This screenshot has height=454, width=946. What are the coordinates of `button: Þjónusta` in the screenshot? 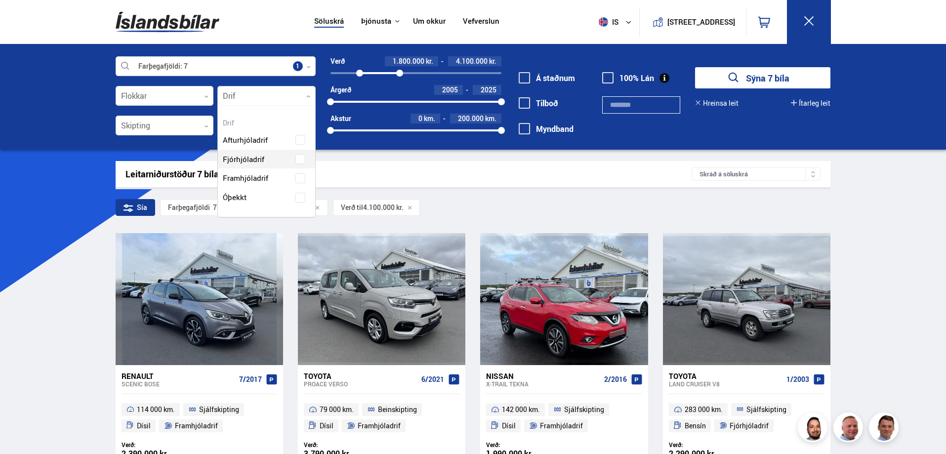 It's located at (376, 21).